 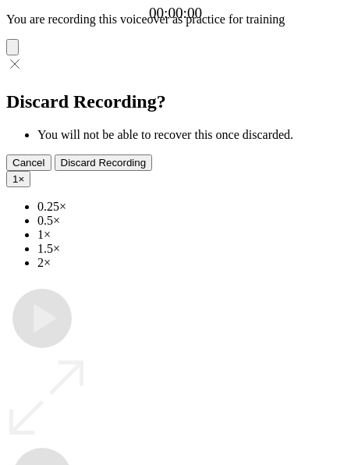 I want to click on a: 00:00:00, so click(x=176, y=13).